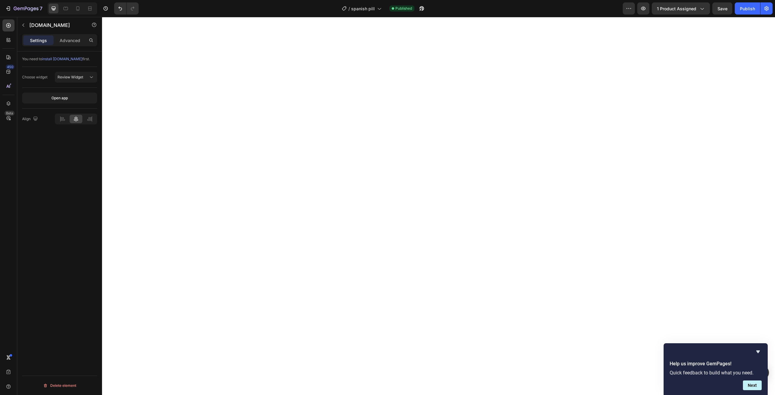  I want to click on button: 7, so click(24, 8).